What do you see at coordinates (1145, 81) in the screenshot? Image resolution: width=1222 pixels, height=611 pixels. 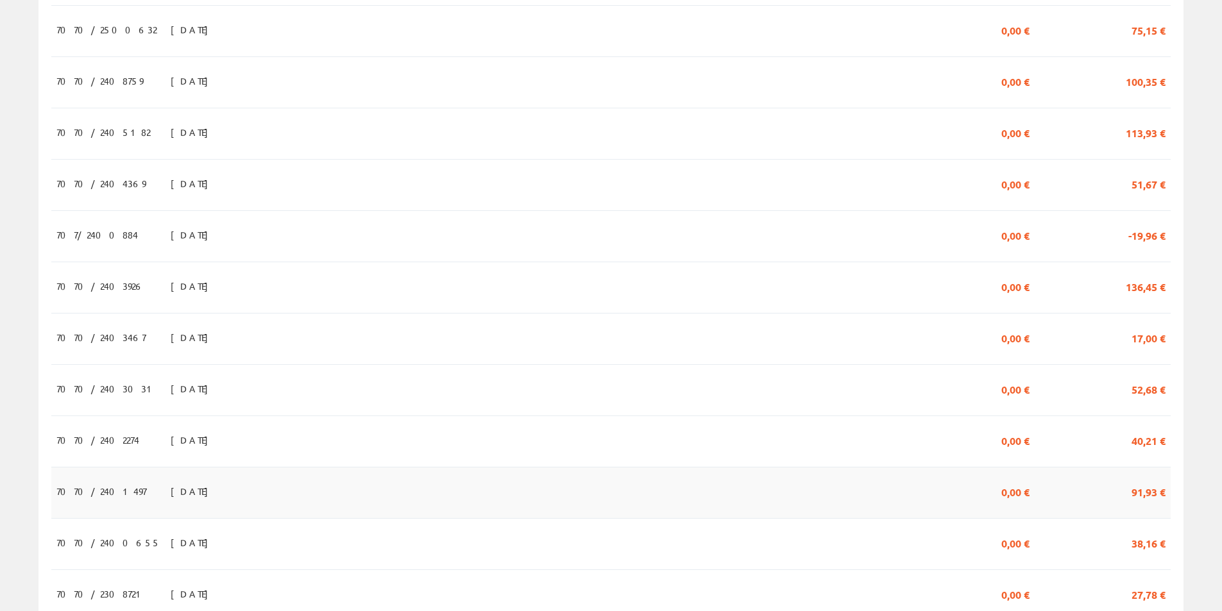 I see `span: 100,35 €` at bounding box center [1145, 81].